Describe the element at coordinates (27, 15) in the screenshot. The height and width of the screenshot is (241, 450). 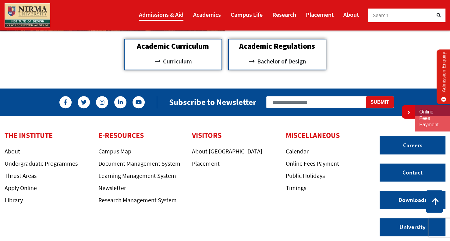
I see `img: main_logo` at that location.